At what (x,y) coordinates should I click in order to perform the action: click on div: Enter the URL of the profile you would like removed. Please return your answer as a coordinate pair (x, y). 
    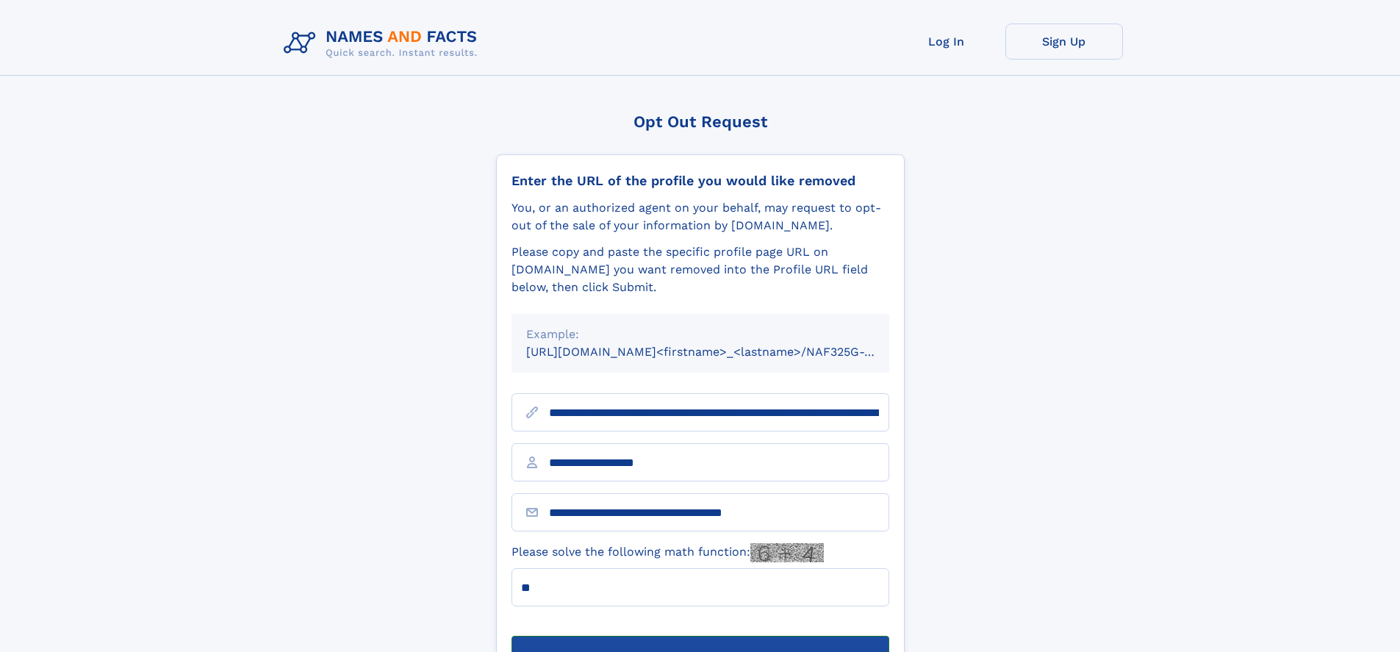
    Looking at the image, I should click on (700, 181).